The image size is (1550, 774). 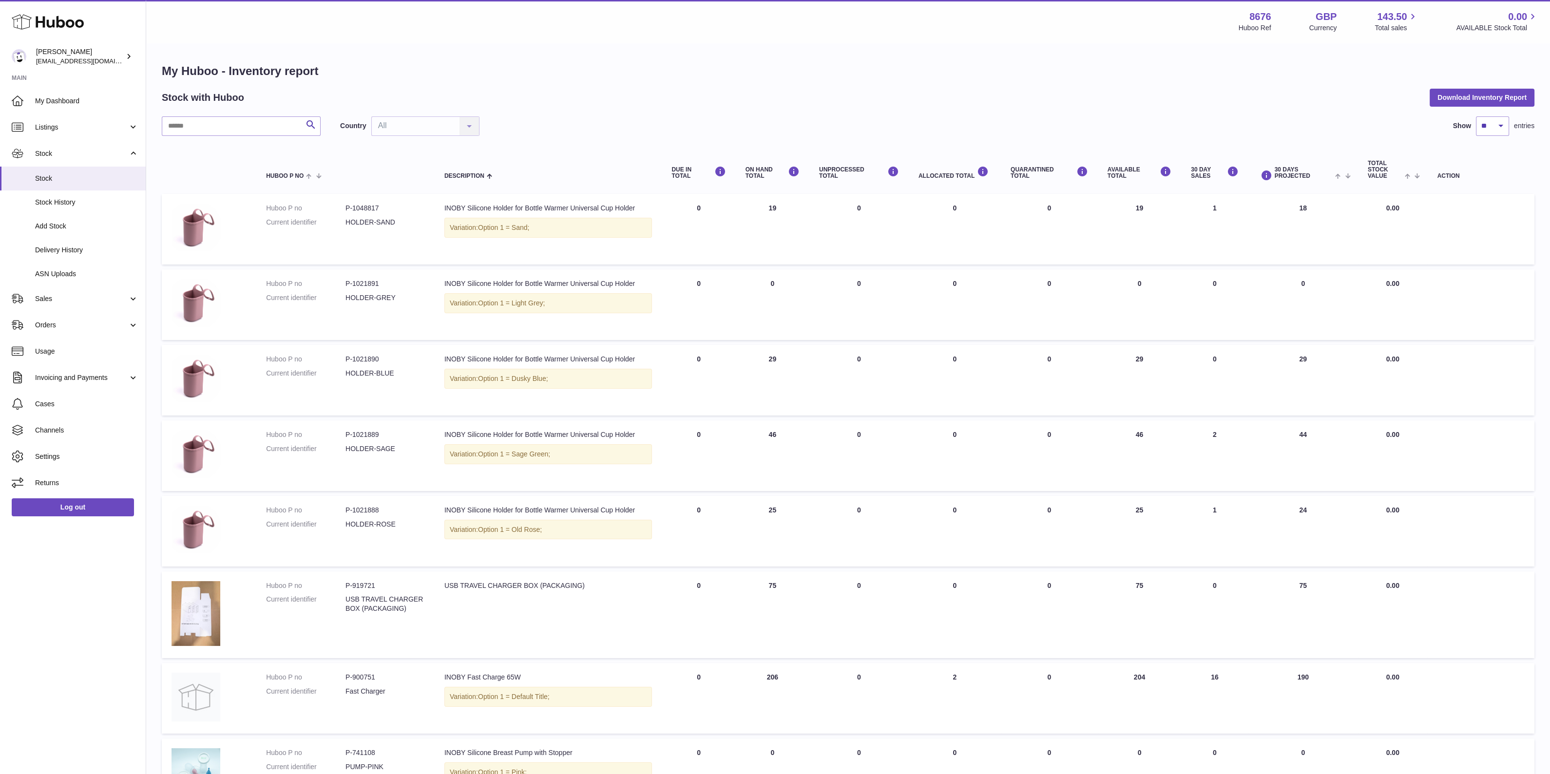 I want to click on label: Country, so click(x=353, y=126).